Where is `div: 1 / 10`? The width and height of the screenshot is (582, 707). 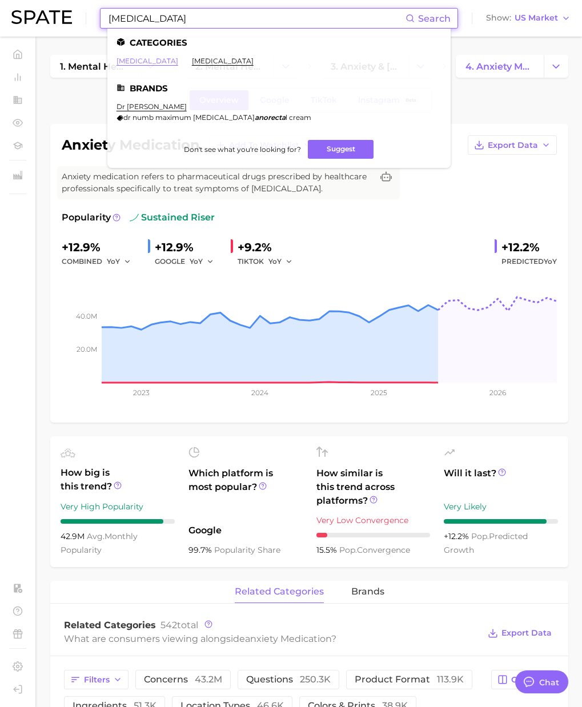 div: 1 / 10 is located at coordinates (373, 535).